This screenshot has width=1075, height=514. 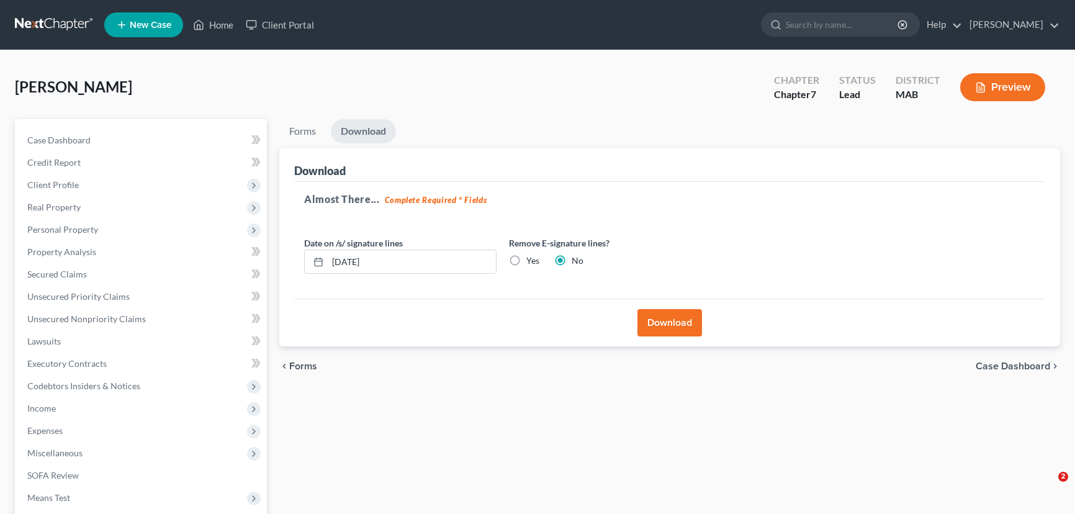 I want to click on a: Download, so click(x=363, y=131).